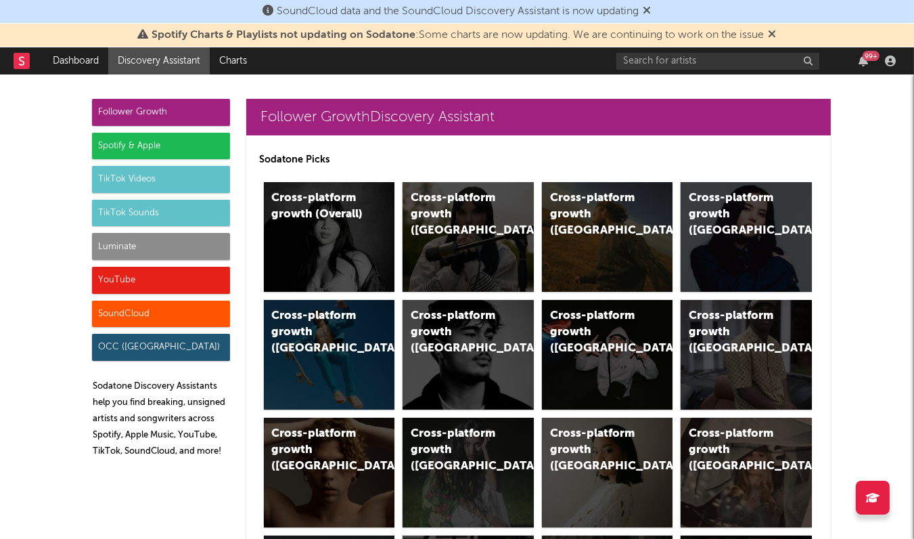  Describe the element at coordinates (539, 117) in the screenshot. I see `a: Follower GrowthDiscovery Assistant` at that location.